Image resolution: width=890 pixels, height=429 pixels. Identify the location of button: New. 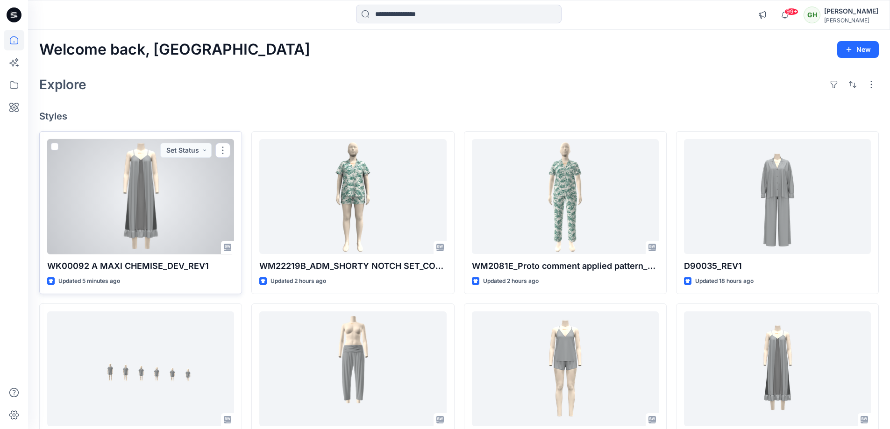
(858, 50).